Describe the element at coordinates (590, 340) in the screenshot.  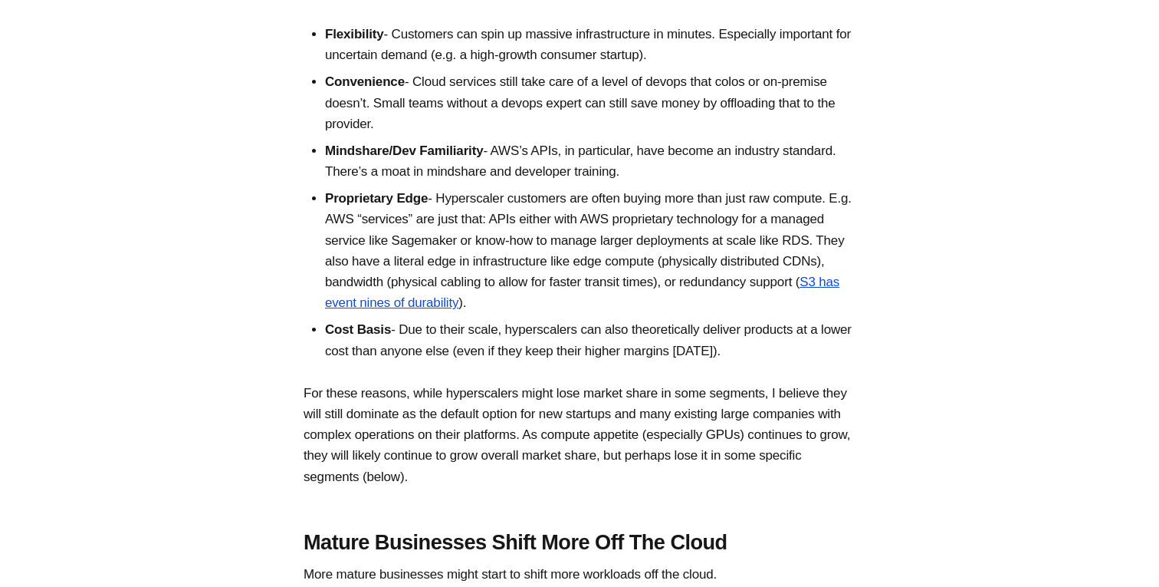
I see `li: - Due to their scale, hyperscalers can also theoretically deliver products at a lower cost than a...` at that location.